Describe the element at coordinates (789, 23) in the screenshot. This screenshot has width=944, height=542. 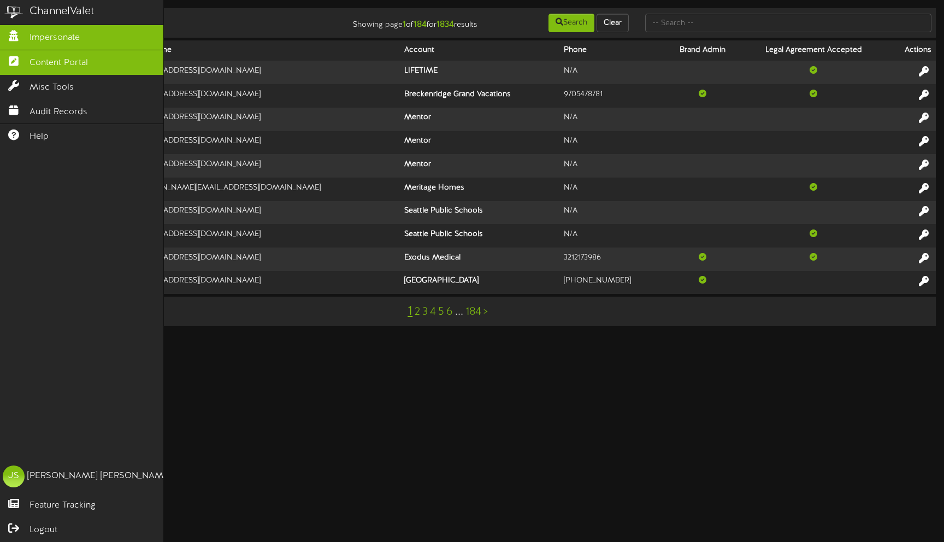
I see `input: -- Search --` at that location.